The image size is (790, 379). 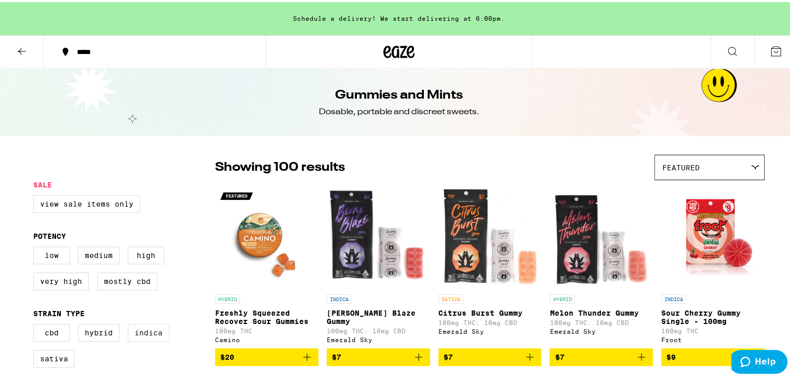 I want to click on p: Showing 100 results, so click(x=280, y=166).